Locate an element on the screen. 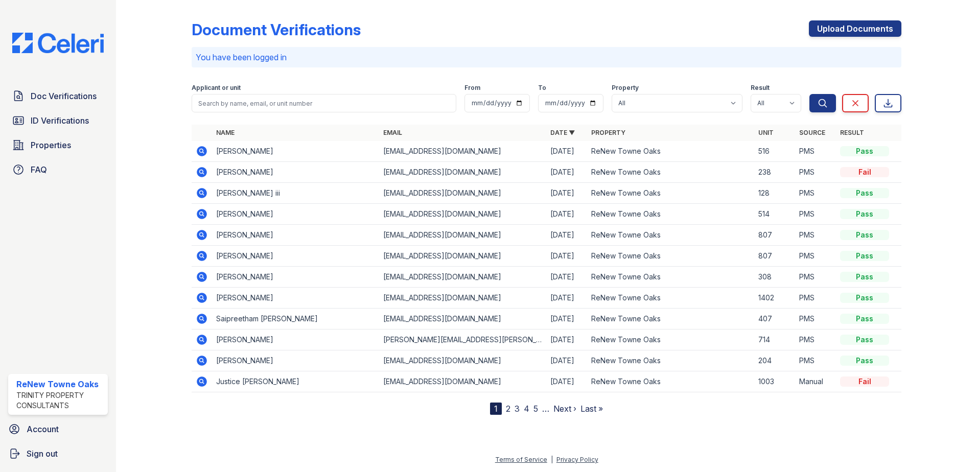 The height and width of the screenshot is (472, 977). div: 1 is located at coordinates (496, 409).